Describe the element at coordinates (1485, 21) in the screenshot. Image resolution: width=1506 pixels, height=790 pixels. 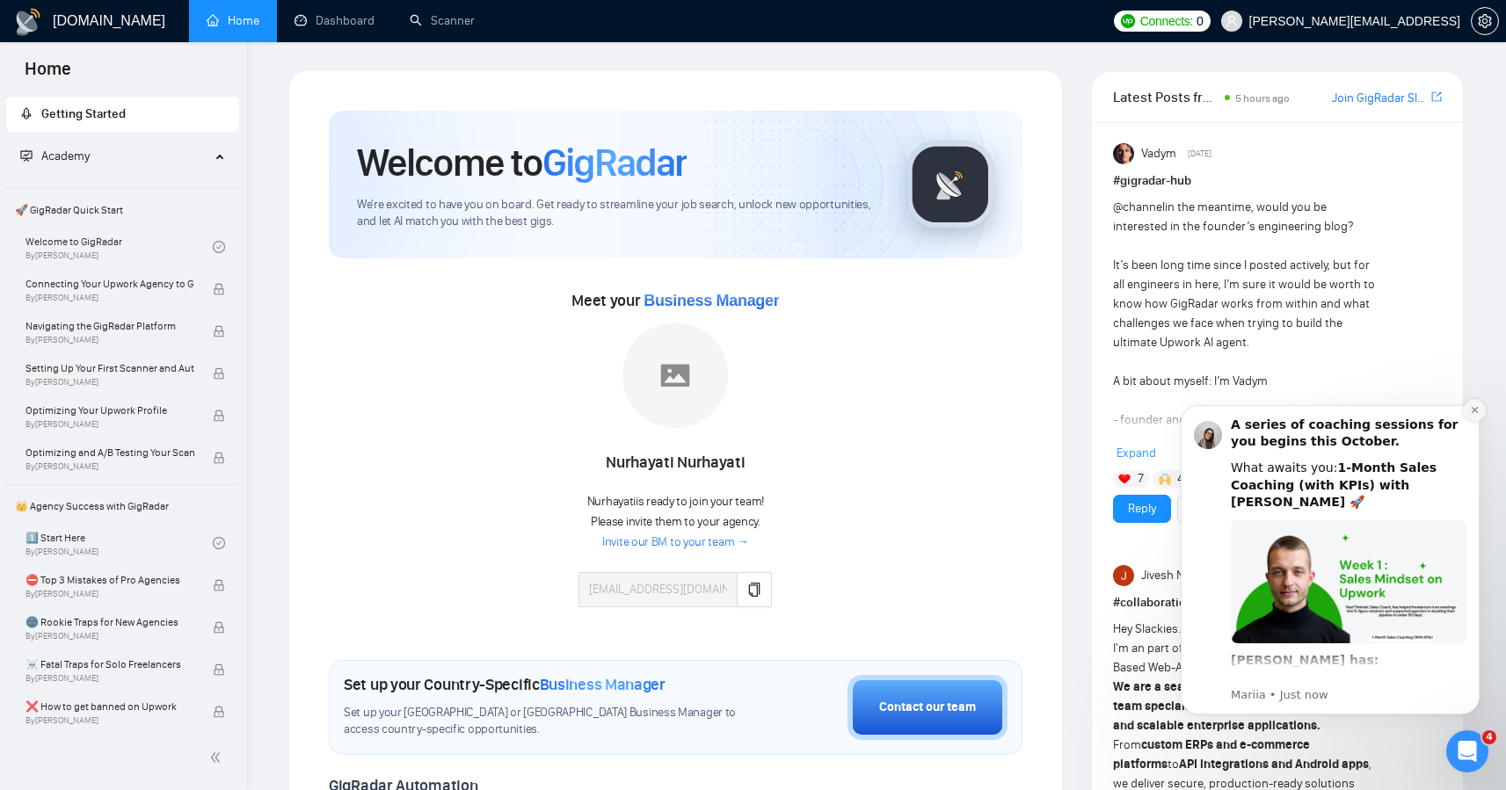
I see `button: setting` at that location.